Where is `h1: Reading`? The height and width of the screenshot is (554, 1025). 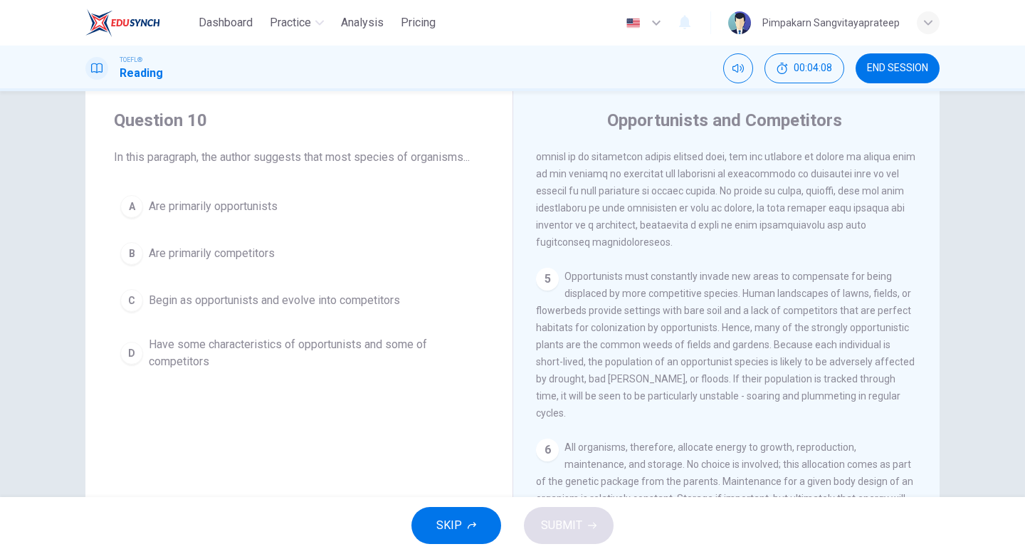
h1: Reading is located at coordinates (141, 73).